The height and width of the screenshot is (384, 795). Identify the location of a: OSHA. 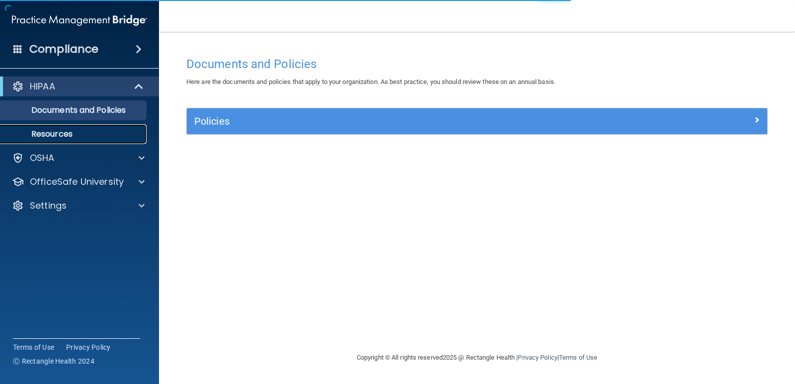
(78, 158).